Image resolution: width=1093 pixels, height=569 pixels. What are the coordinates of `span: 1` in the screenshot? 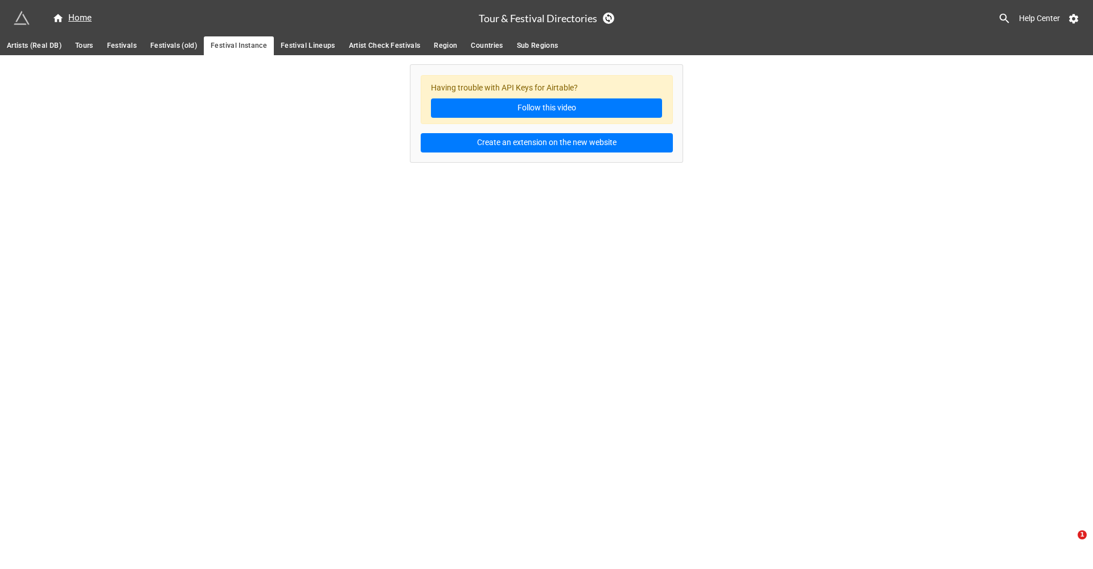 It's located at (1082, 535).